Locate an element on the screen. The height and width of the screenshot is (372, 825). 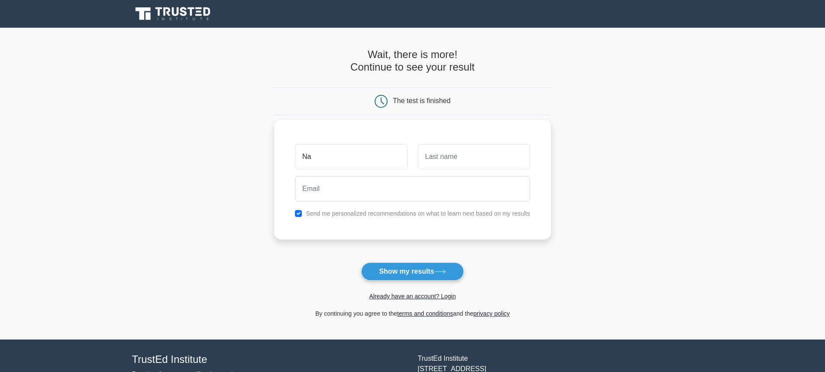
h4: Wait, there is more! Continue to see your result is located at coordinates (412, 61).